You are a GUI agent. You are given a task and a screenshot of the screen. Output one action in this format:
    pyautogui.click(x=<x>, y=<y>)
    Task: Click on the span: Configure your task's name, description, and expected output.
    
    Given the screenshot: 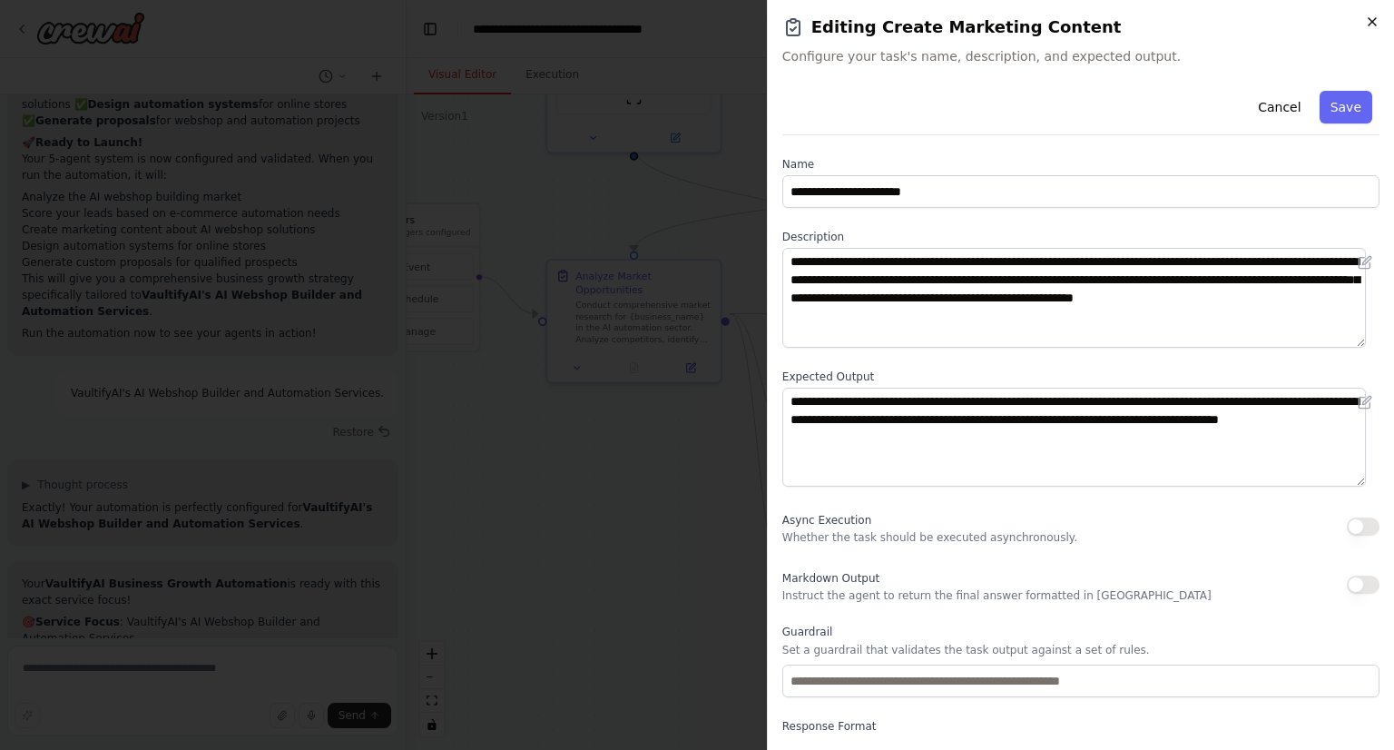 What is the action you would take?
    pyautogui.click(x=1081, y=56)
    